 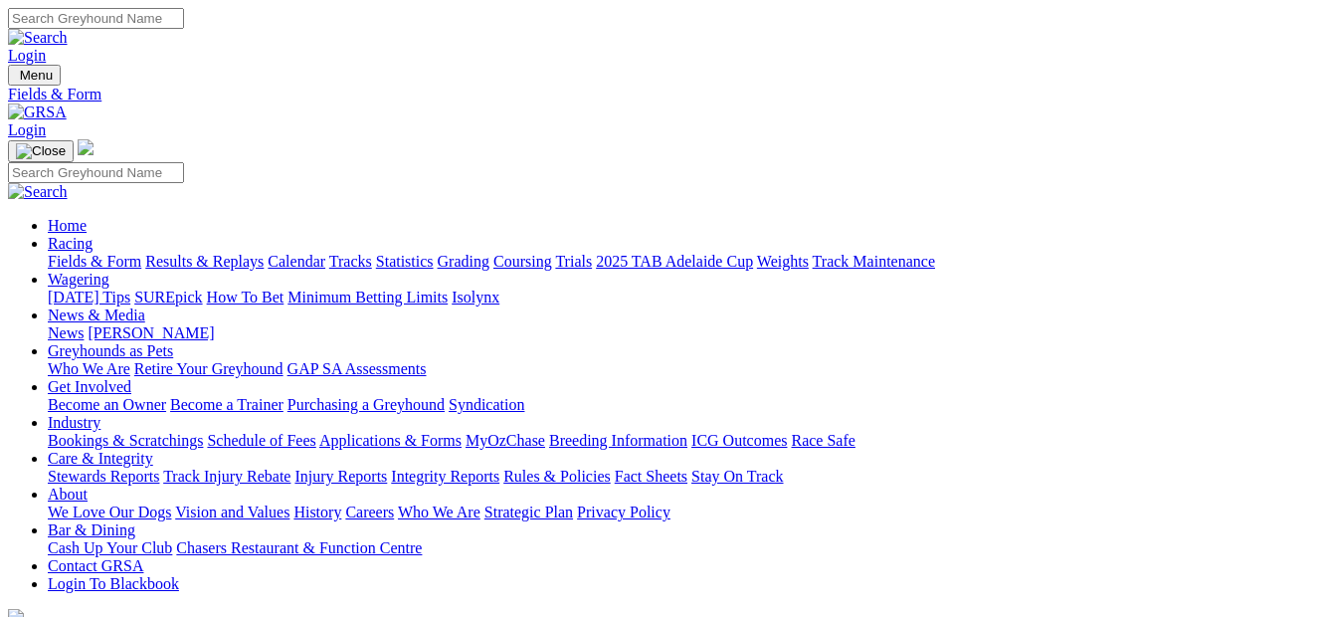 What do you see at coordinates (298, 547) in the screenshot?
I see `a: Chasers Restaurant & Function Centre` at bounding box center [298, 547].